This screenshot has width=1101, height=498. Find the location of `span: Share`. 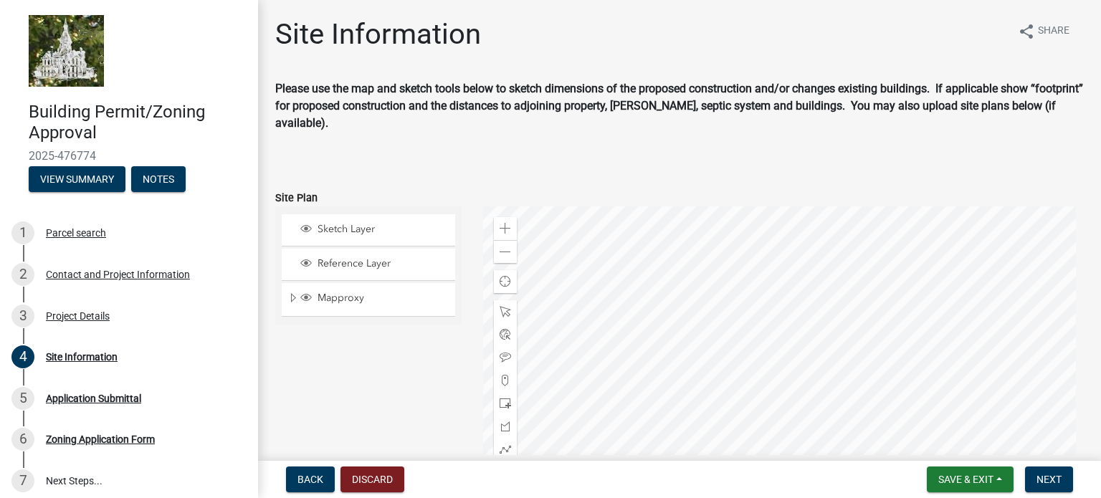

span: Share is located at coordinates (1053, 32).